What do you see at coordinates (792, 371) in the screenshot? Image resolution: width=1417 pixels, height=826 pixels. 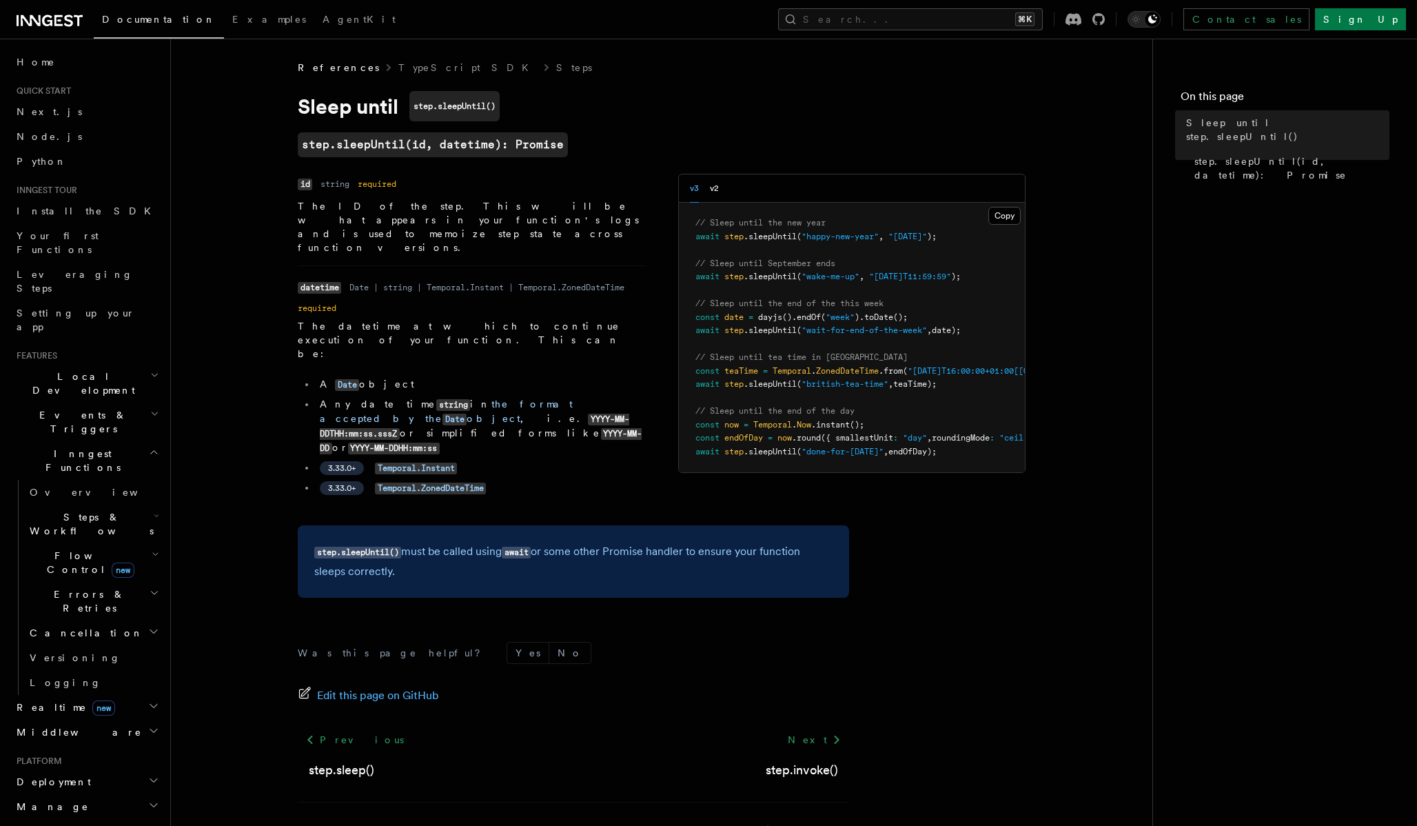 I see `span: Temporal` at bounding box center [792, 371].